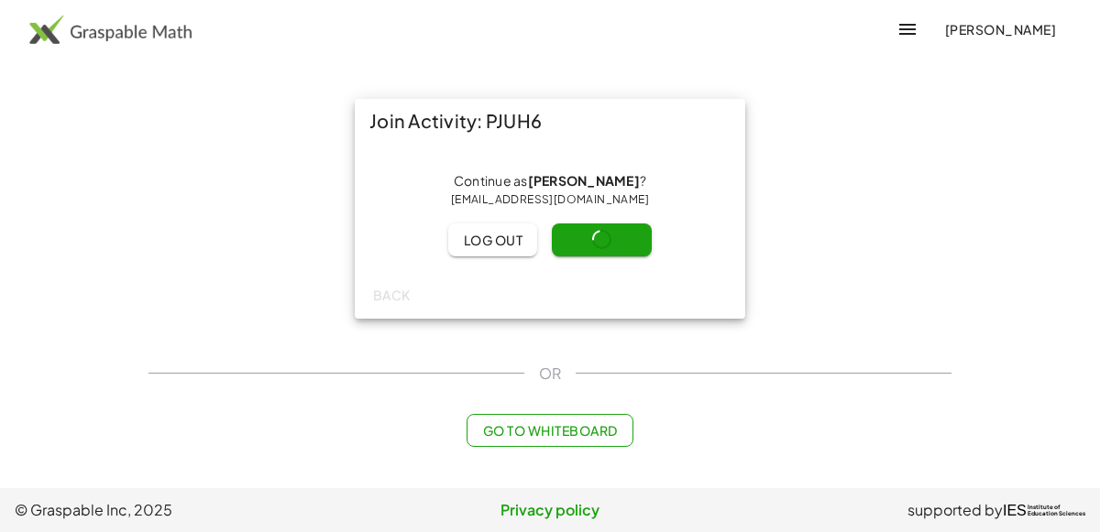 This screenshot has width=1100, height=532. What do you see at coordinates (550, 121) in the screenshot?
I see `div: Join Activity: PJUH6` at bounding box center [550, 121].